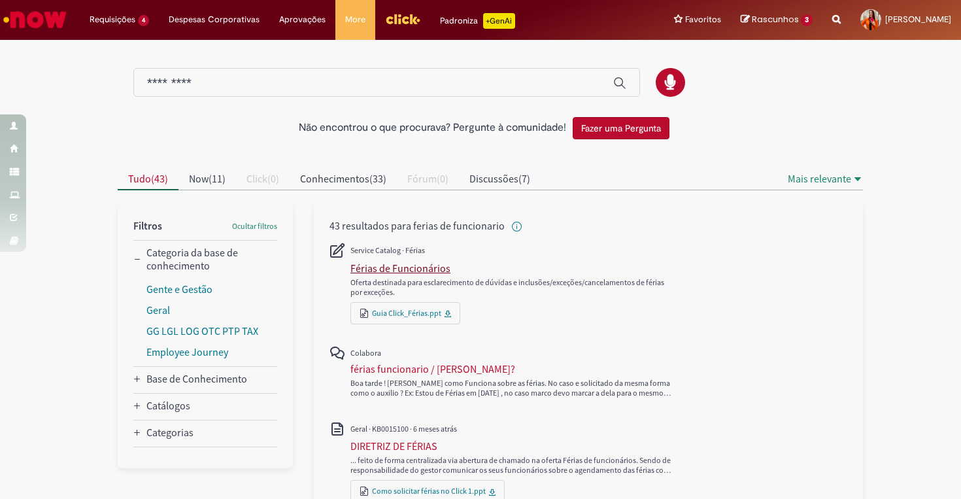 This screenshot has height=499, width=961. I want to click on p: +GenAi, so click(499, 21).